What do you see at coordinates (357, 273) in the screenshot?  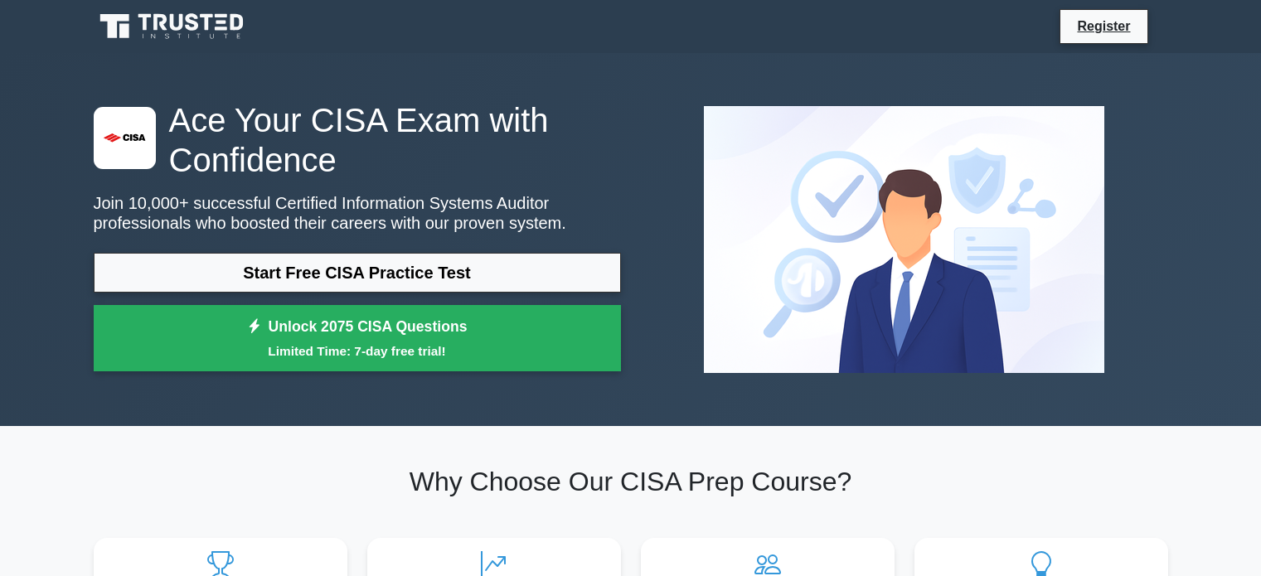 I see `a: Start Free CISA Practice Test` at bounding box center [357, 273].